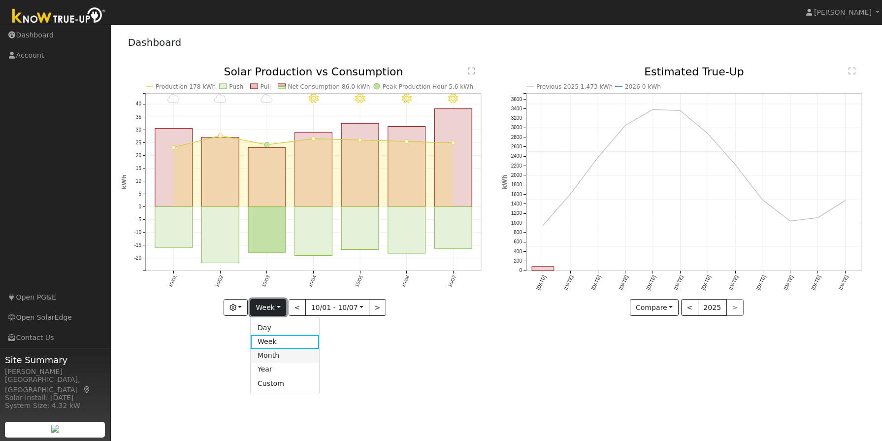 Image resolution: width=882 pixels, height=441 pixels. I want to click on text: Previous 2025 1,473 kWh, so click(574, 87).